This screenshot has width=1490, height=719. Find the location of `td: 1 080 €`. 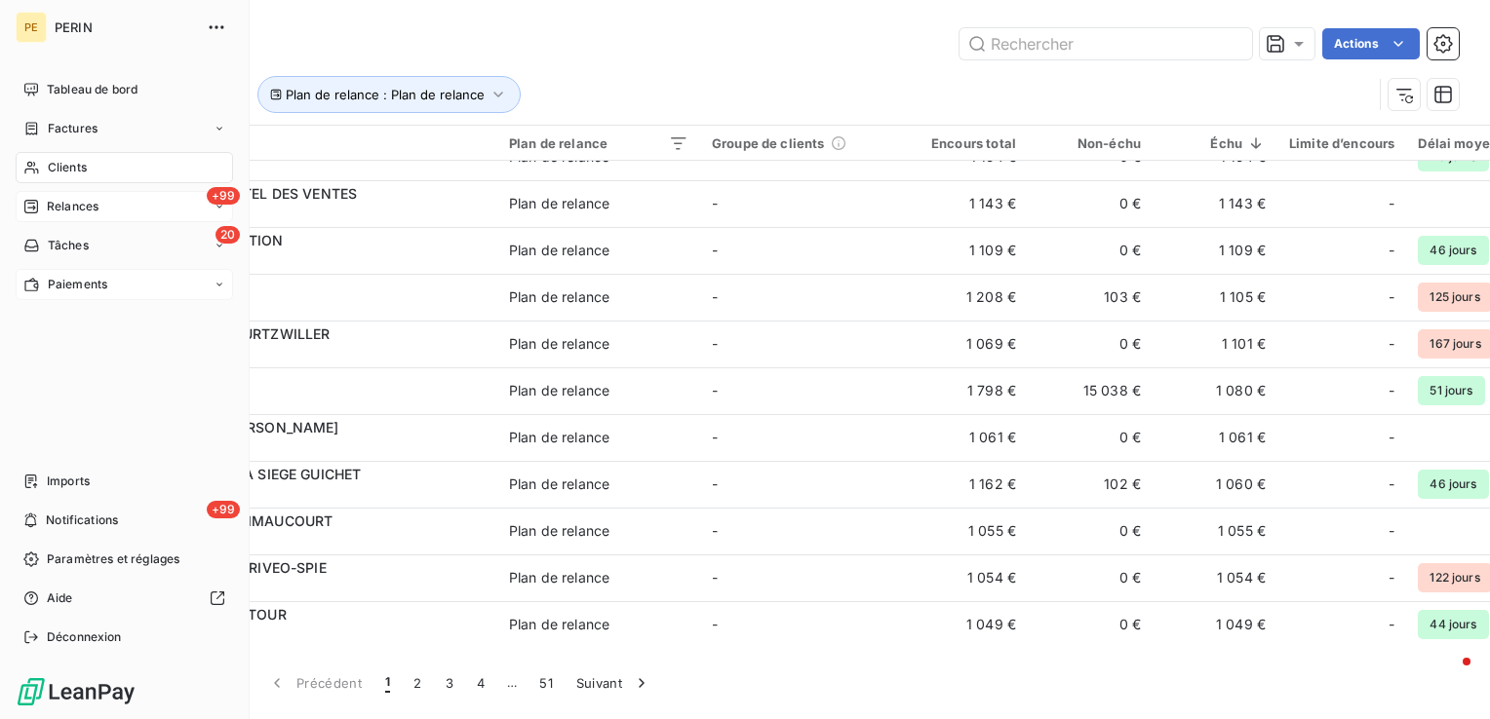

td: 1 080 € is located at coordinates (1215, 391).